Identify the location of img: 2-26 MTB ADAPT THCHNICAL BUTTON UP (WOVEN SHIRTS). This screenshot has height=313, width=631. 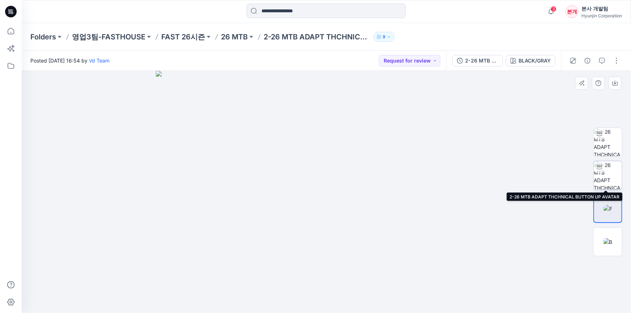
(608, 142).